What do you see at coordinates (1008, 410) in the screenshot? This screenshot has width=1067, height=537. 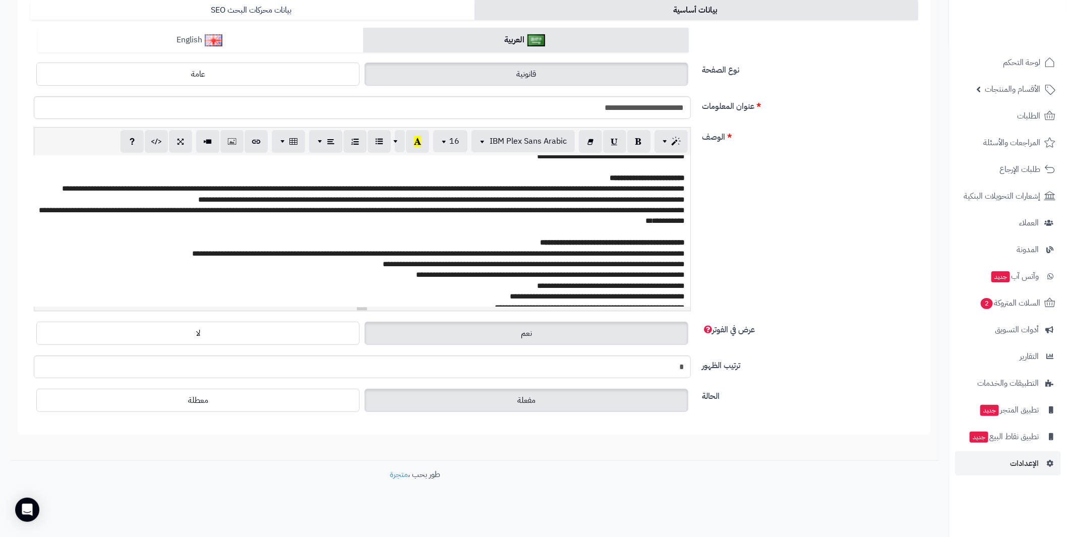 I see `a: تطبيق المتجرجديد` at bounding box center [1008, 410].